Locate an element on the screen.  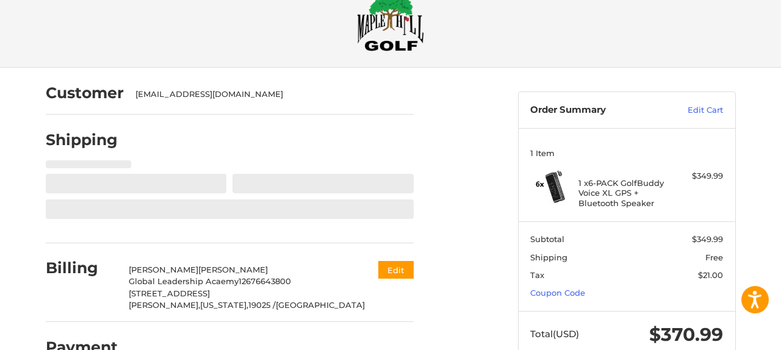
a: Coupon Code is located at coordinates (558, 293).